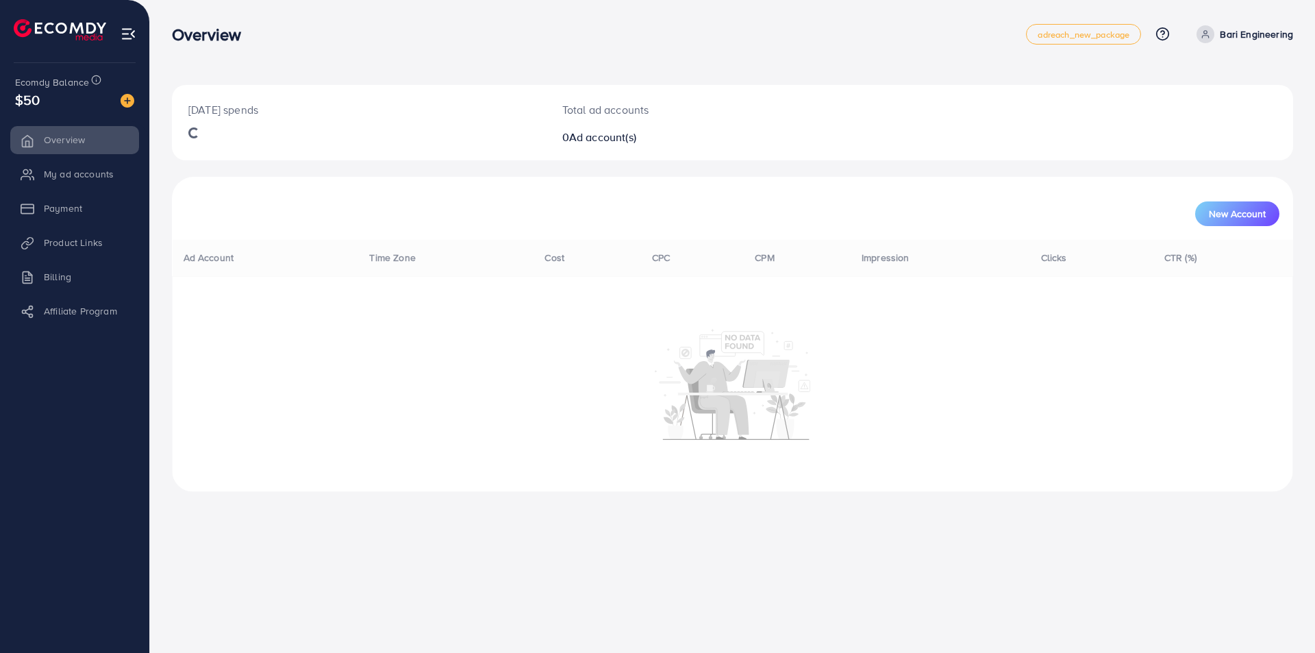 Image resolution: width=1315 pixels, height=653 pixels. Describe the element at coordinates (127, 101) in the screenshot. I see `img: image` at that location.